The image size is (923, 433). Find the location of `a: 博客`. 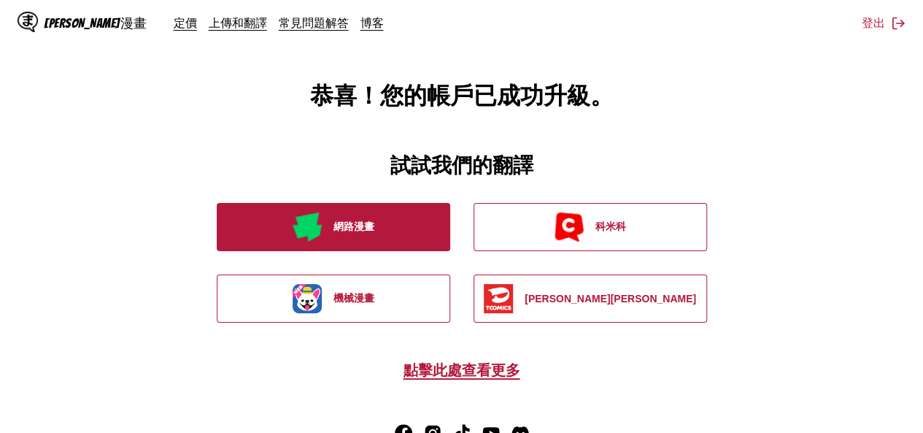

a: 博客 is located at coordinates (372, 23).